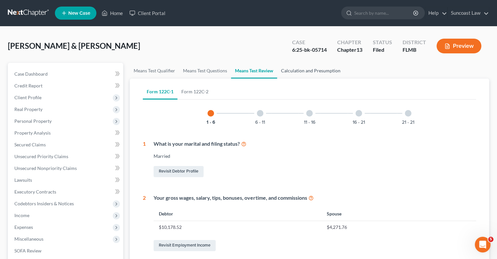  Describe the element at coordinates (66, 74) in the screenshot. I see `a: Case Dashboard` at that location.